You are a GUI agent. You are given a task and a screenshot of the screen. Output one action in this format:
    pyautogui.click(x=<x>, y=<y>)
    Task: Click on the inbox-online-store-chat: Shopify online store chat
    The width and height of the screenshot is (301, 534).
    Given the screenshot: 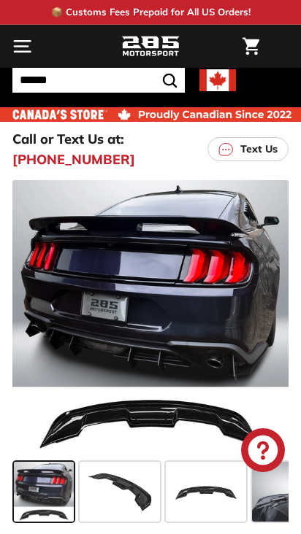 What is the action you would take?
    pyautogui.click(x=263, y=452)
    